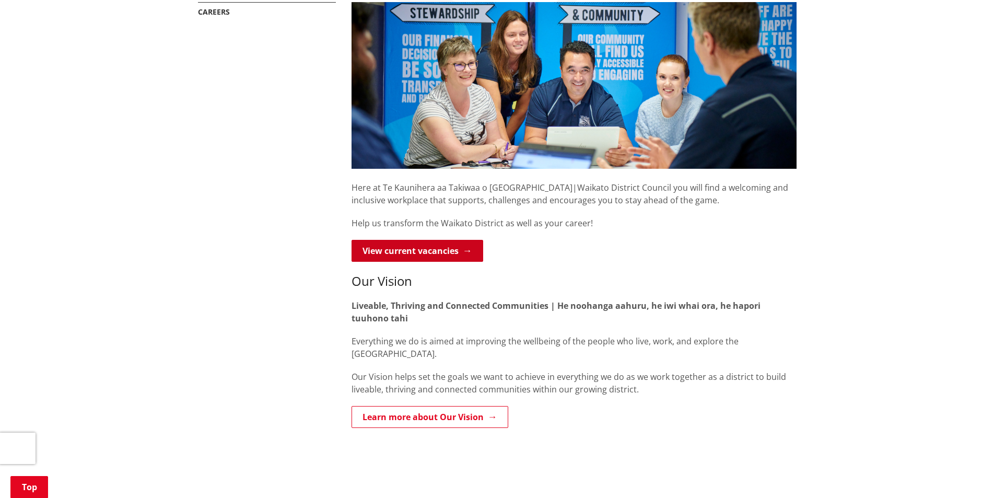  Describe the element at coordinates (29, 487) in the screenshot. I see `a: Top` at that location.